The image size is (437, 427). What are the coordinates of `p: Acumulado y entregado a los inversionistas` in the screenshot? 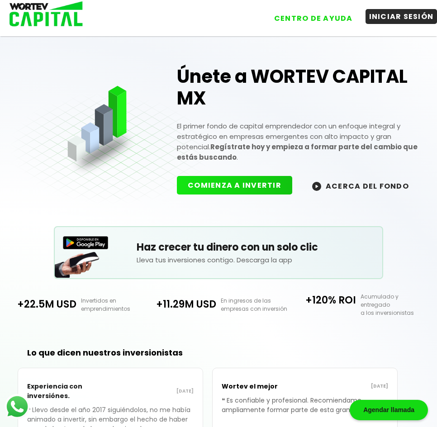 It's located at (392, 305).